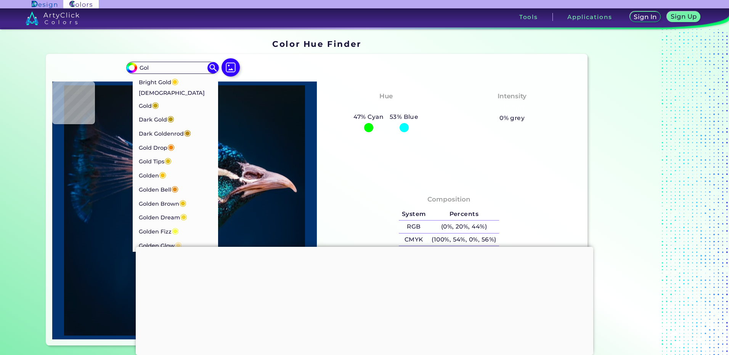 The image size is (729, 355). What do you see at coordinates (512, 107) in the screenshot?
I see `h3: Vibrant` at bounding box center [512, 107].